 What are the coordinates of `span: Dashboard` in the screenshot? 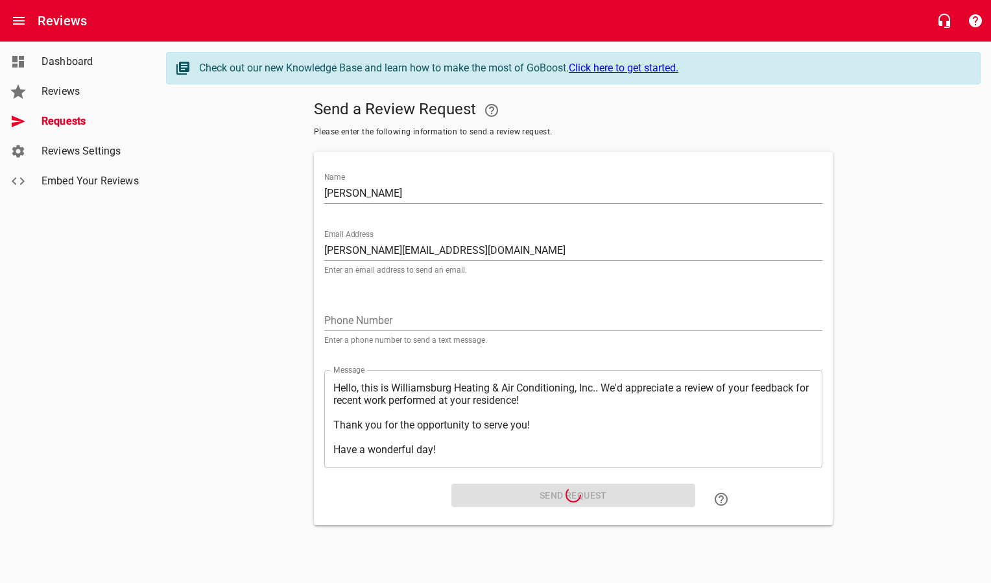 It's located at (91, 62).